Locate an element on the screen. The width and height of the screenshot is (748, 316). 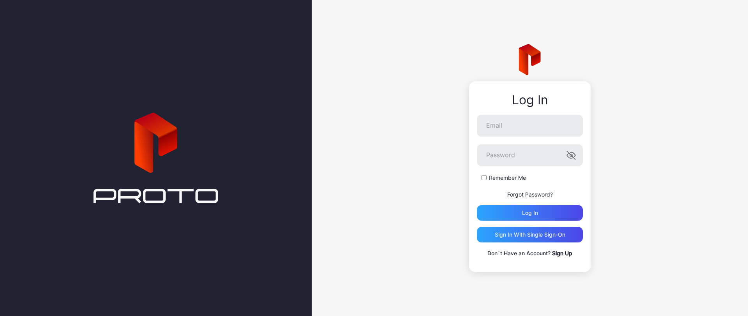
button: Log in is located at coordinates (530, 213).